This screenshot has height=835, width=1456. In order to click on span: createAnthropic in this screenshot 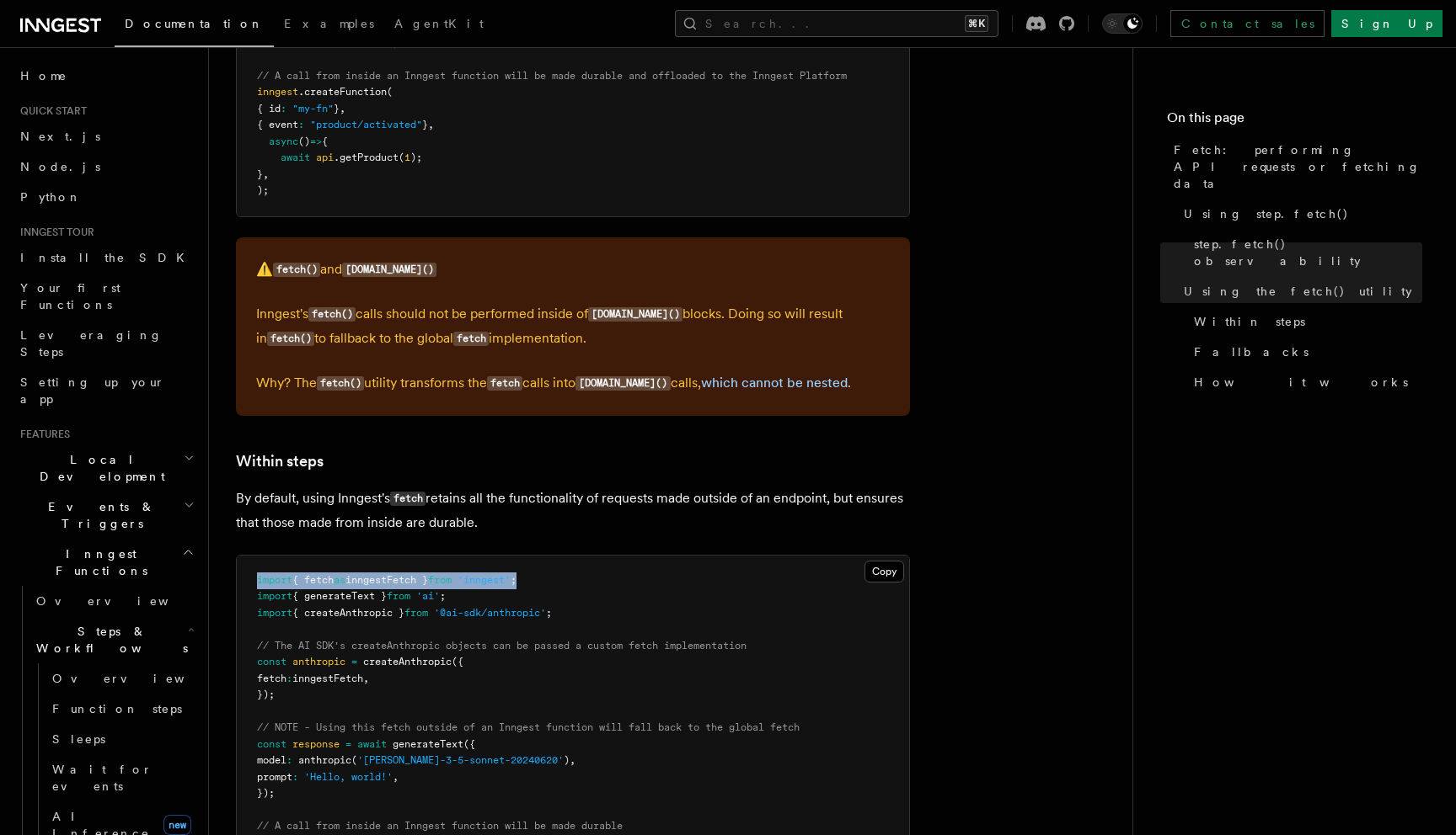, I will do `click(407, 662)`.